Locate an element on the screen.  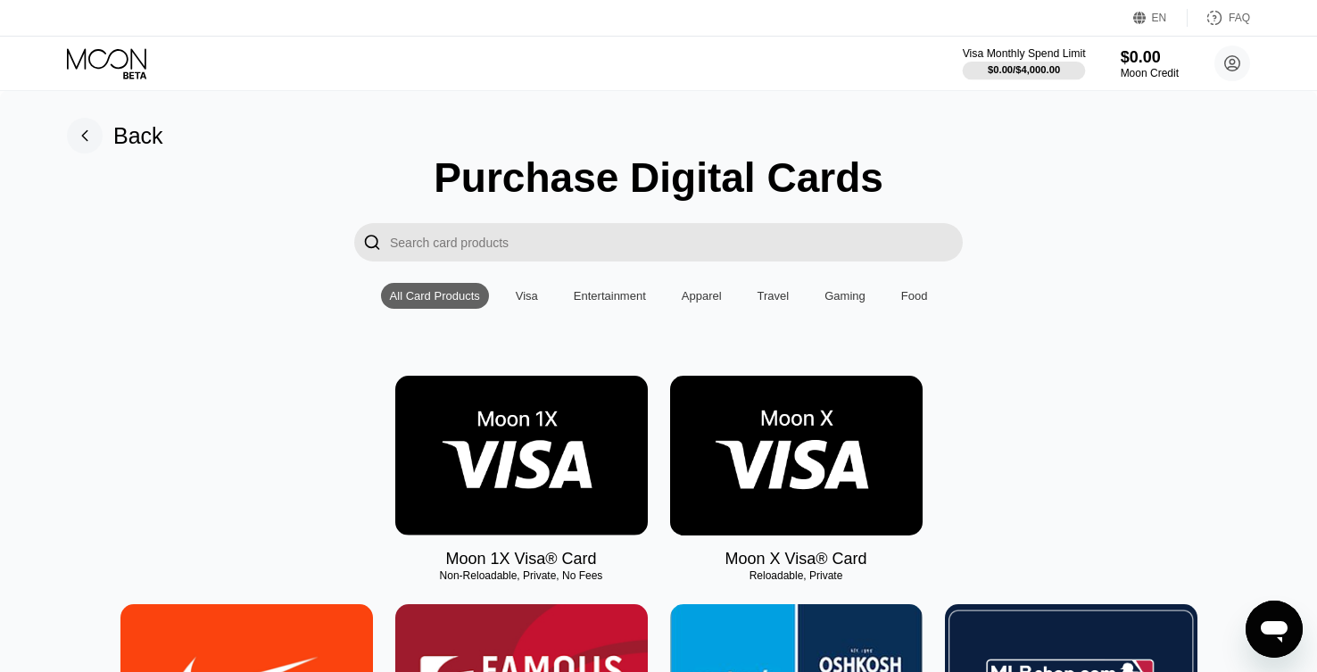
input: Search card products is located at coordinates (677, 242).